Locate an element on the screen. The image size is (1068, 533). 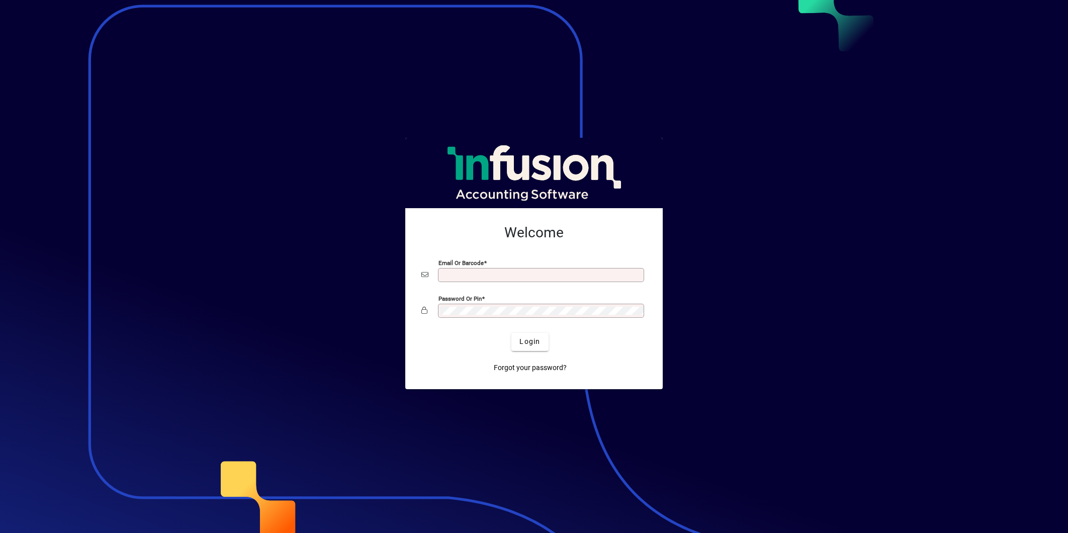
button: Login is located at coordinates (529, 342).